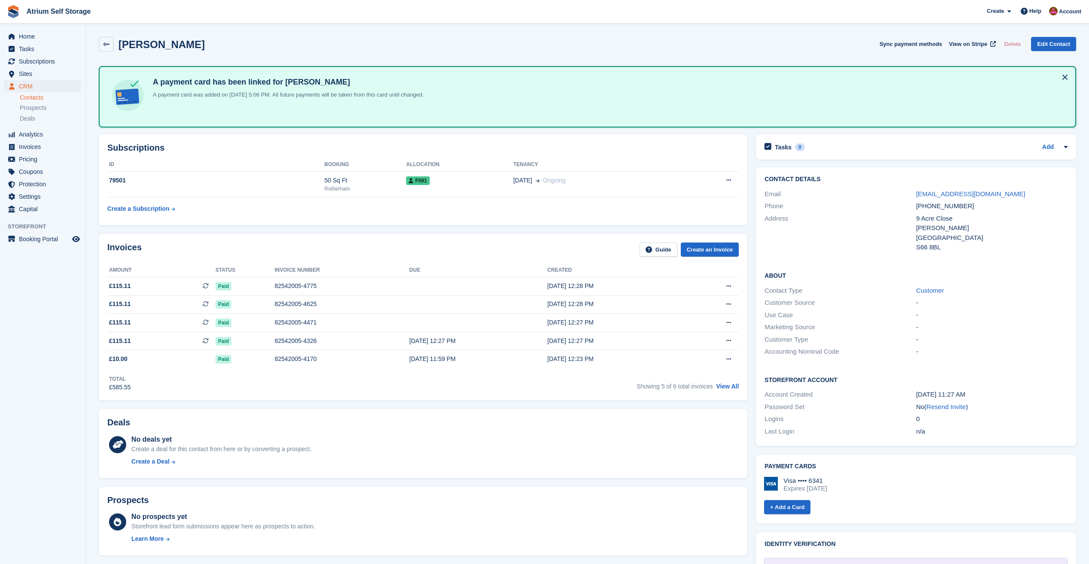 This screenshot has height=564, width=1089. I want to click on div: Marketing Source, so click(840, 327).